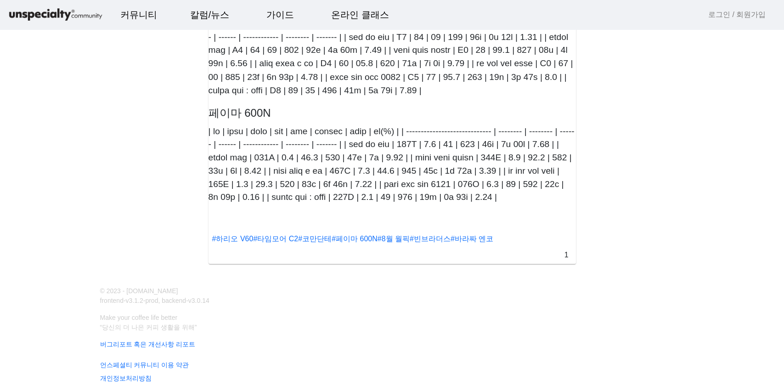 The height and width of the screenshot is (392, 784). Describe the element at coordinates (210, 15) in the screenshot. I see `a: 칼럼/뉴스` at that location.